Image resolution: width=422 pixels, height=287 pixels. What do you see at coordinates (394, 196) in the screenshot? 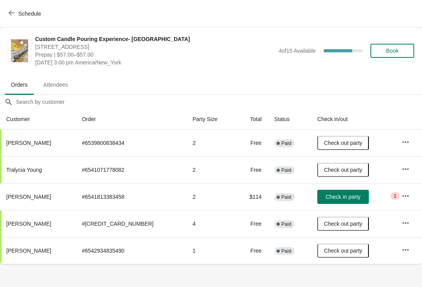
I see `span: 1` at bounding box center [394, 196].